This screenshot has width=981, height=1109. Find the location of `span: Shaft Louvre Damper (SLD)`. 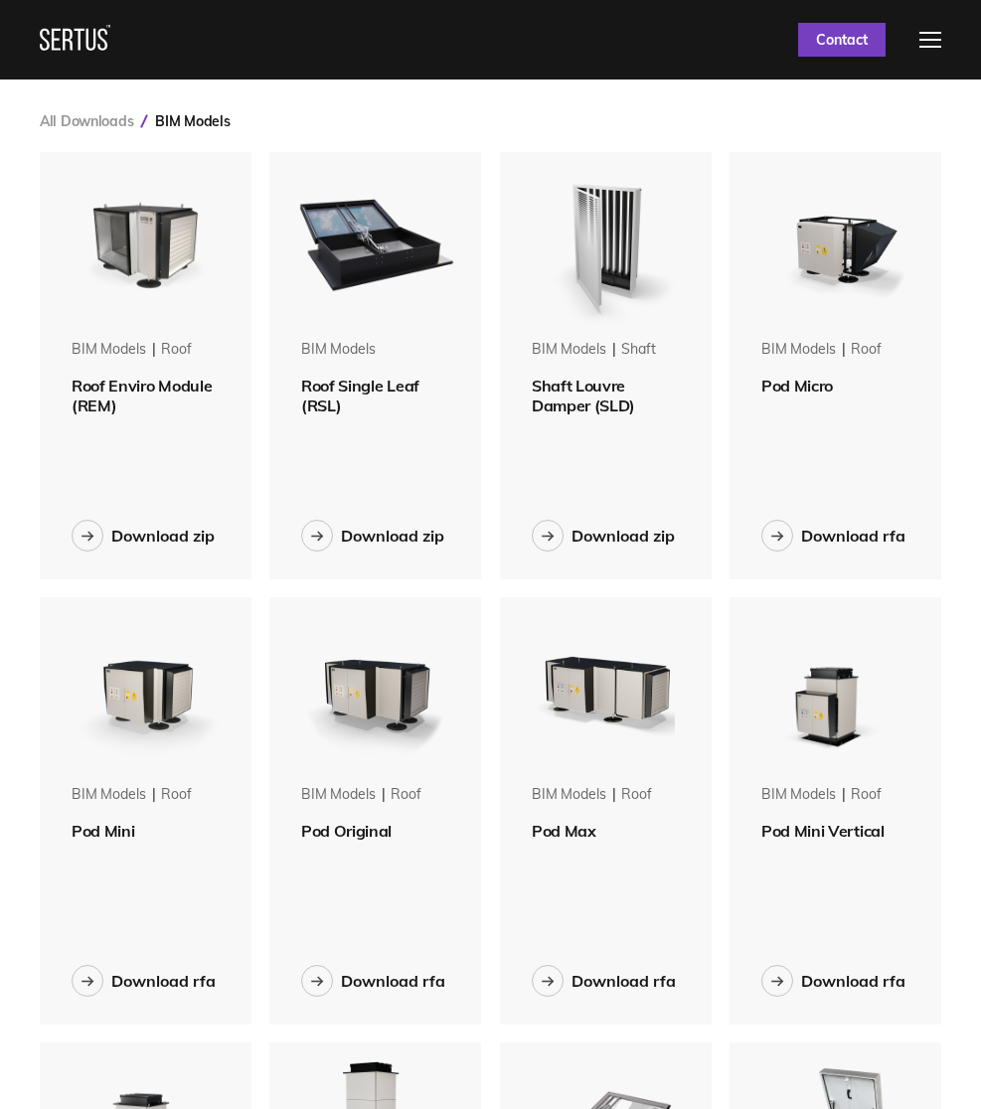

span: Shaft Louvre Damper (SLD) is located at coordinates (583, 395).